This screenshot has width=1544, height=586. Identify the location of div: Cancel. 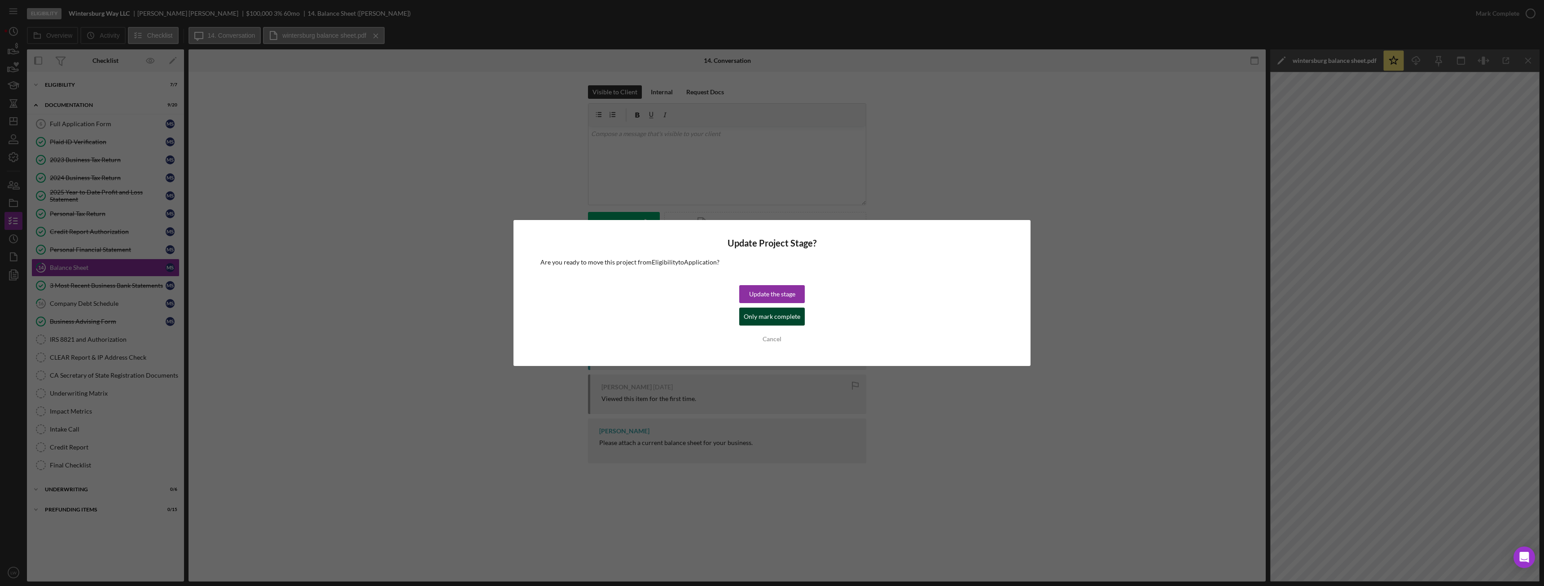
(772, 339).